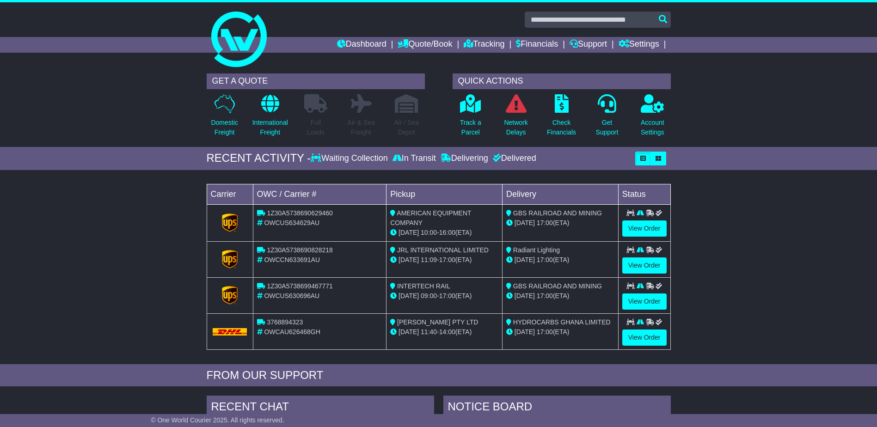  Describe the element at coordinates (561, 118) in the screenshot. I see `a: CheckFinancials` at that location.